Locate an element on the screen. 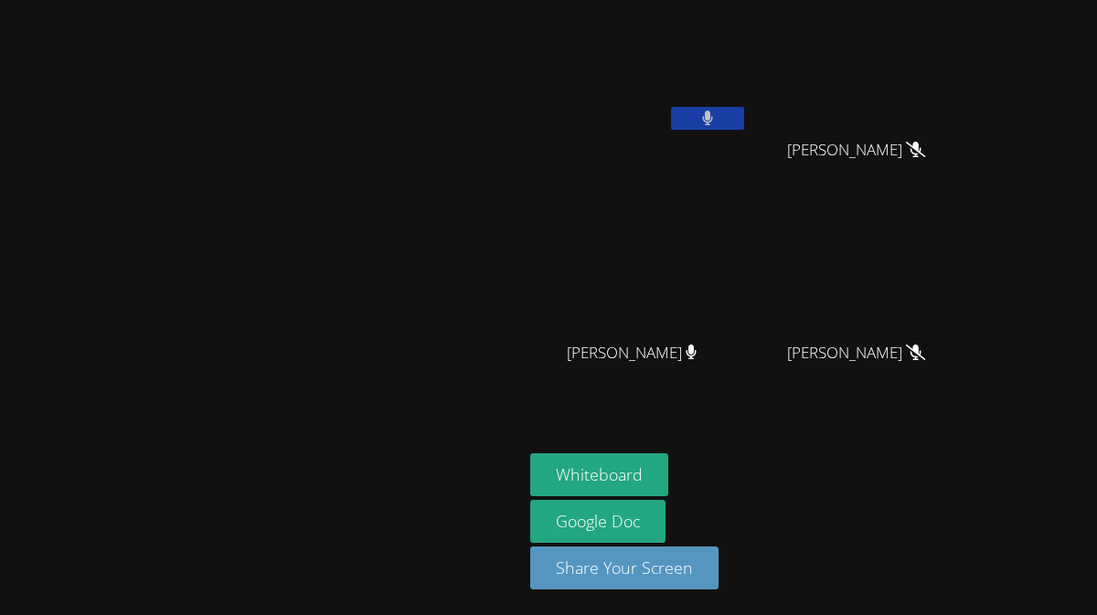 The height and width of the screenshot is (615, 1097). button: Whiteboard is located at coordinates (599, 474).